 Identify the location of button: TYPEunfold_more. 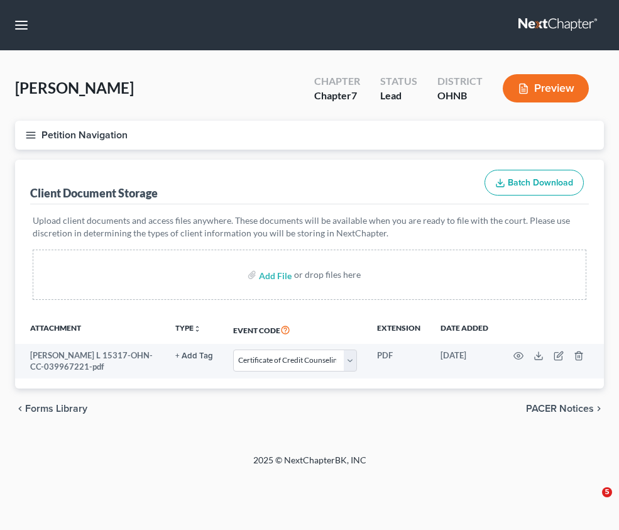
(188, 328).